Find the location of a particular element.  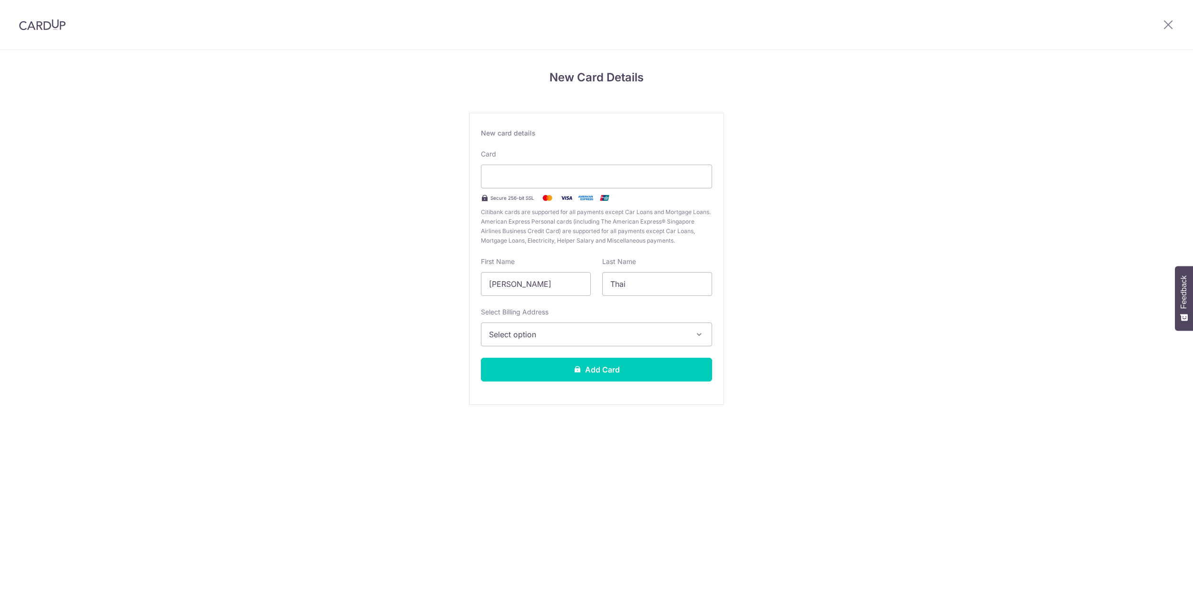

img: .alt.amex is located at coordinates (586, 198).